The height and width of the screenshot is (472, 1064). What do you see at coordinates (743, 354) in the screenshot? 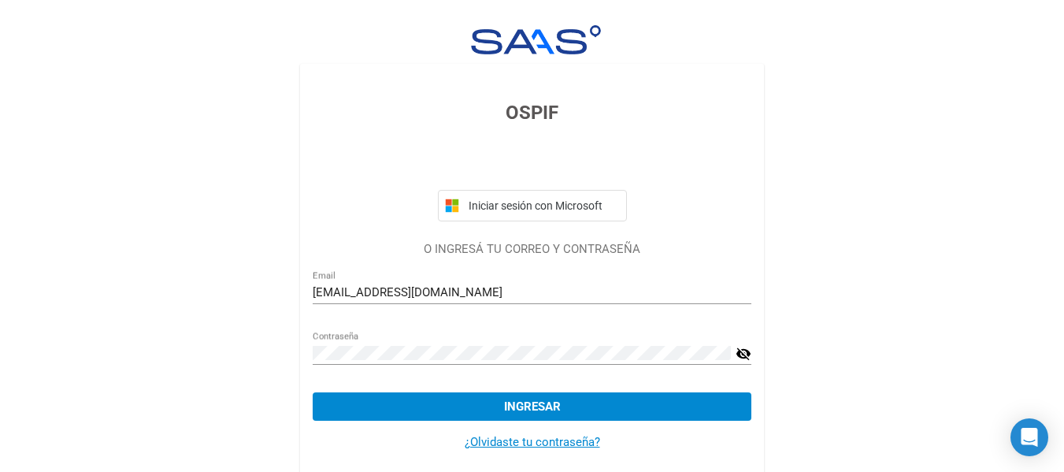
I see `mat-icon: visibility_off` at bounding box center [743, 354].